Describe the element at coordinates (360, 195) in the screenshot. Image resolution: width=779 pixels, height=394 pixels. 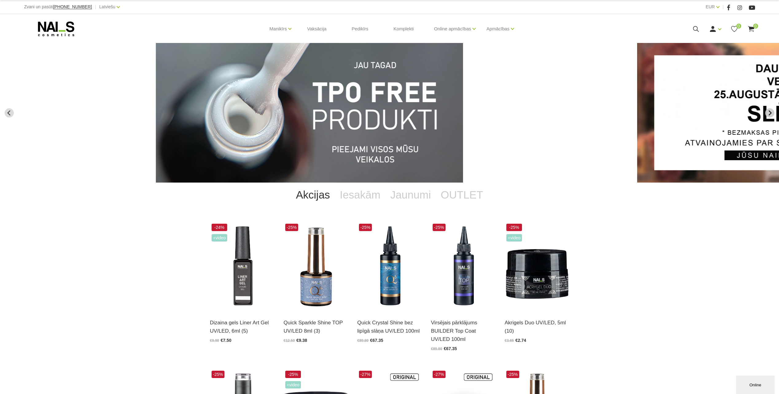
I see `a: Iesakām` at that location.